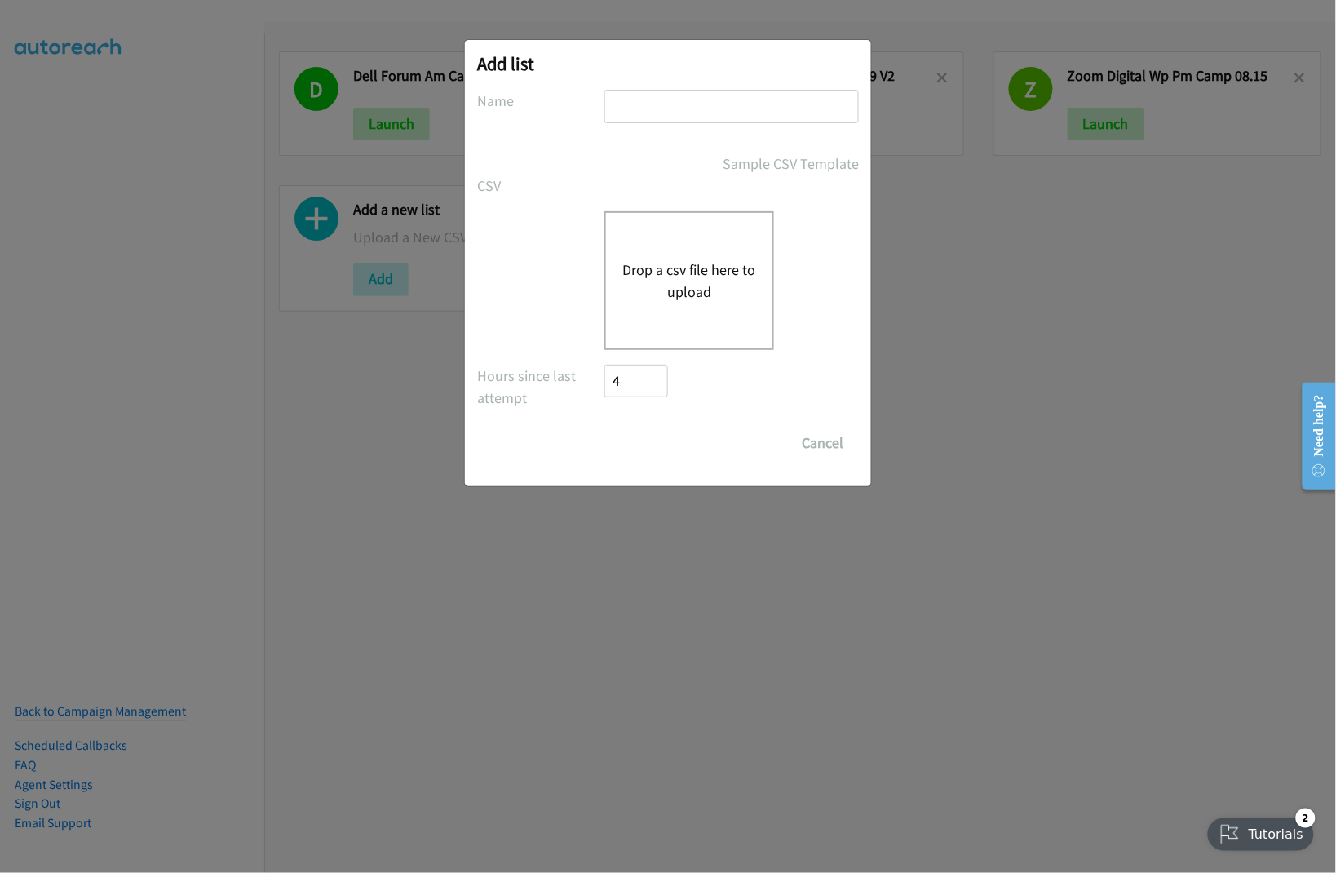 The height and width of the screenshot is (873, 1336). I want to click on h2: Add list, so click(668, 64).